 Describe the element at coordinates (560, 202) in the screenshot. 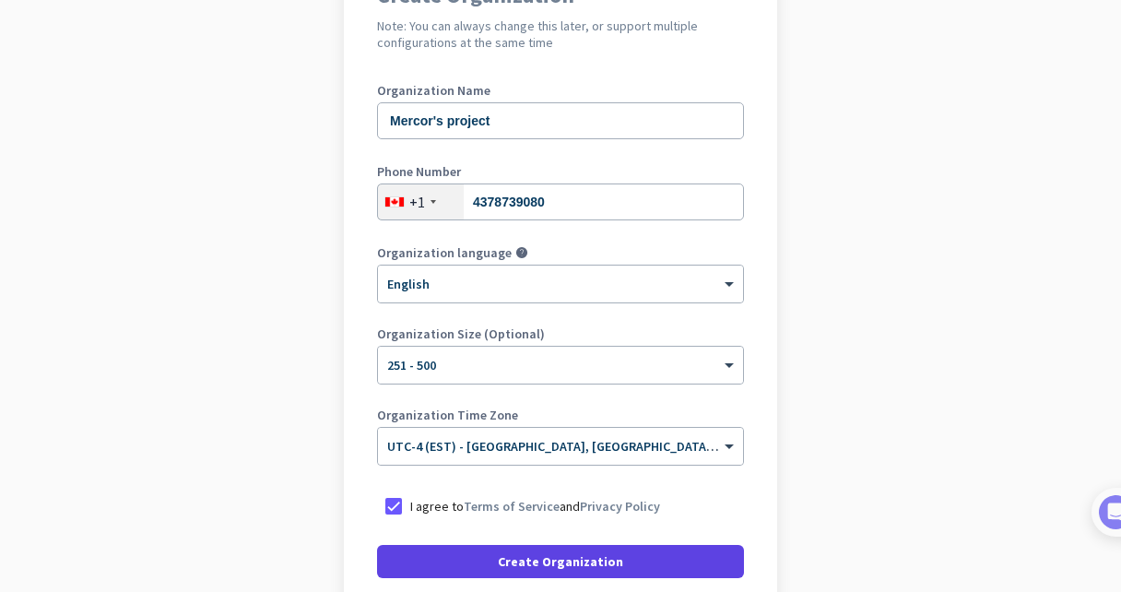

I see `input: 506-234-5678` at that location.